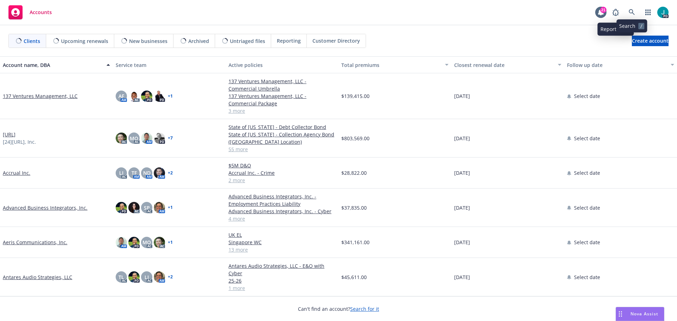 This screenshot has width=677, height=321. Describe the element at coordinates (248, 41) in the screenshot. I see `span: Untriaged files` at that location.